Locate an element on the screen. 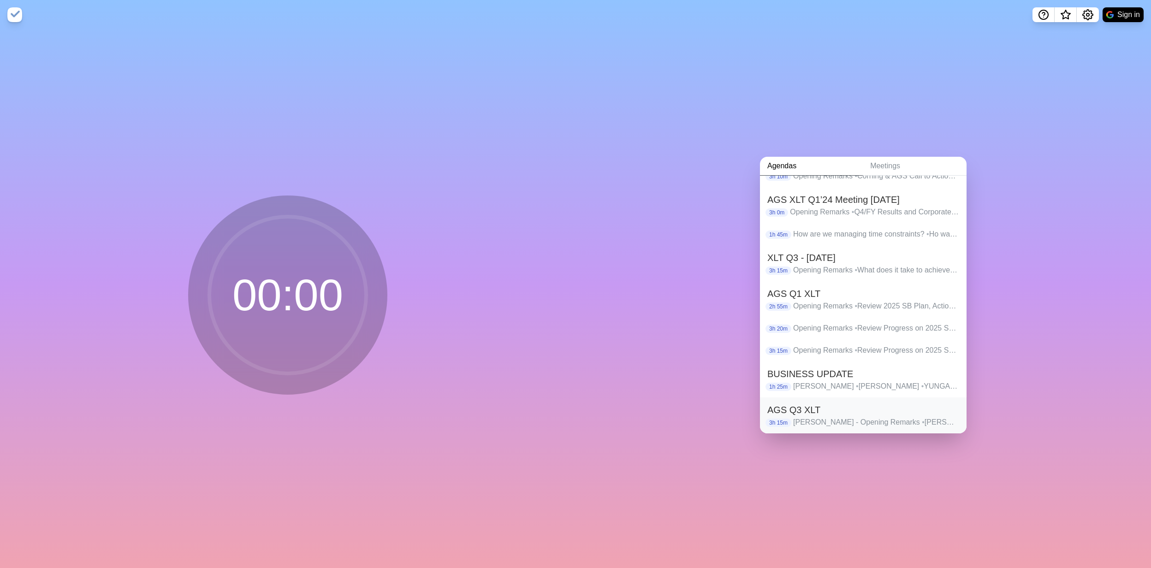 This screenshot has width=1151, height=568. button: Sign in is located at coordinates (1123, 15).